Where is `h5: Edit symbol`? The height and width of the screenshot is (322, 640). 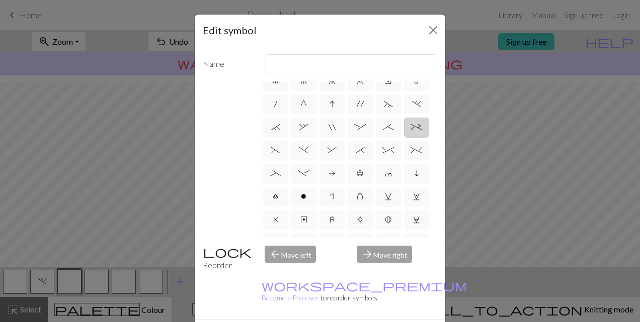 h5: Edit symbol is located at coordinates (229, 30).